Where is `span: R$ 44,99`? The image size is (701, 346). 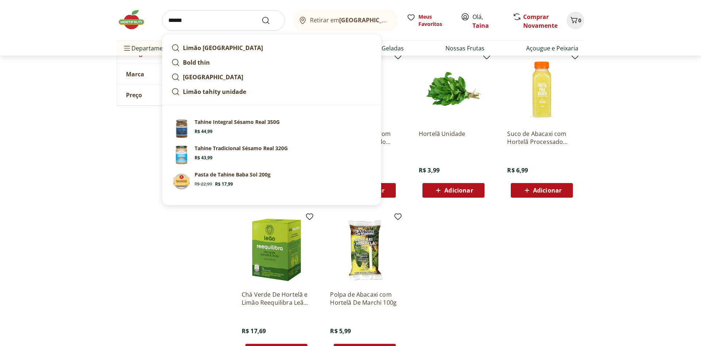
span: R$ 44,99 is located at coordinates (203, 131).